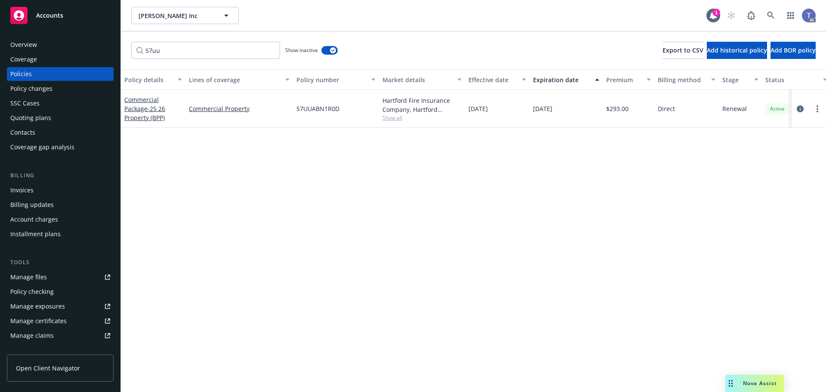  What do you see at coordinates (760, 383) in the screenshot?
I see `span: Nova Assist` at bounding box center [760, 383].